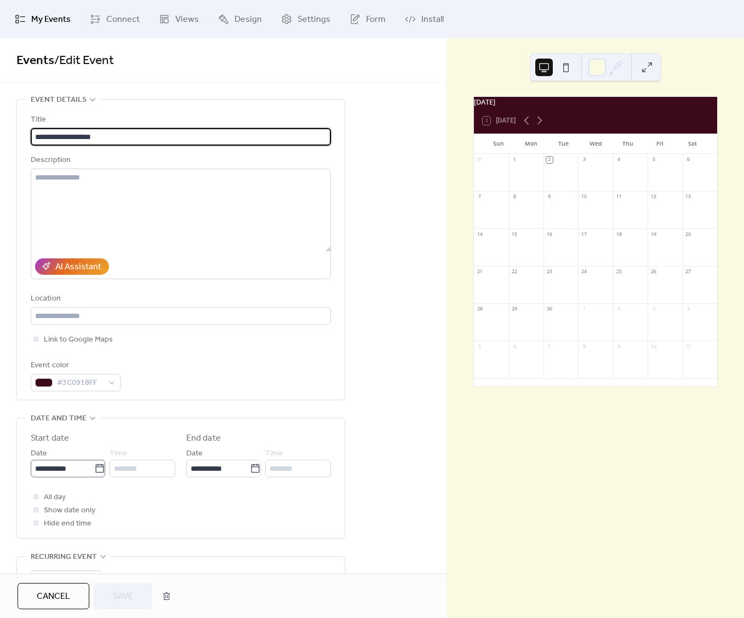  I want to click on div: Title, so click(180, 120).